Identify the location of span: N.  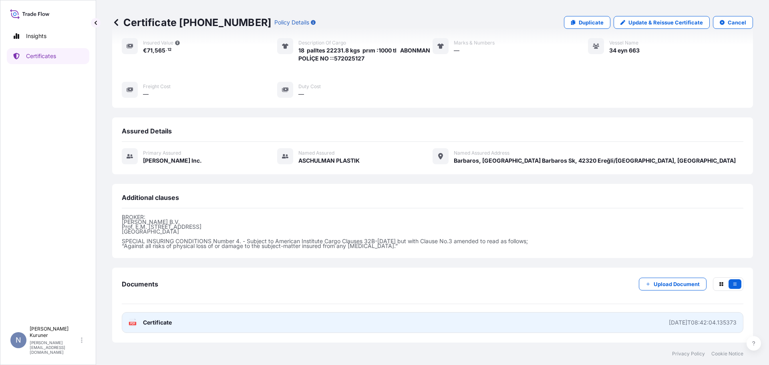
(18, 340).